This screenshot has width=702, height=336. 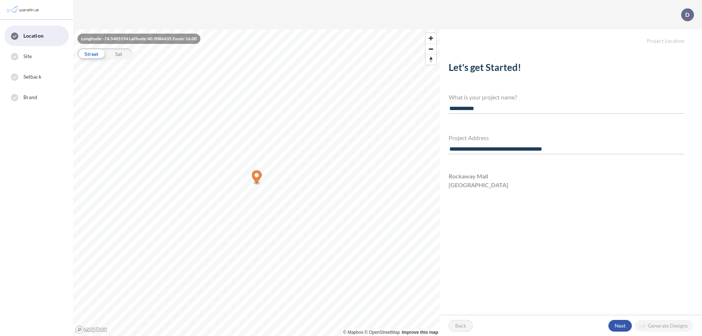 I want to click on canvas: Map, so click(x=256, y=183).